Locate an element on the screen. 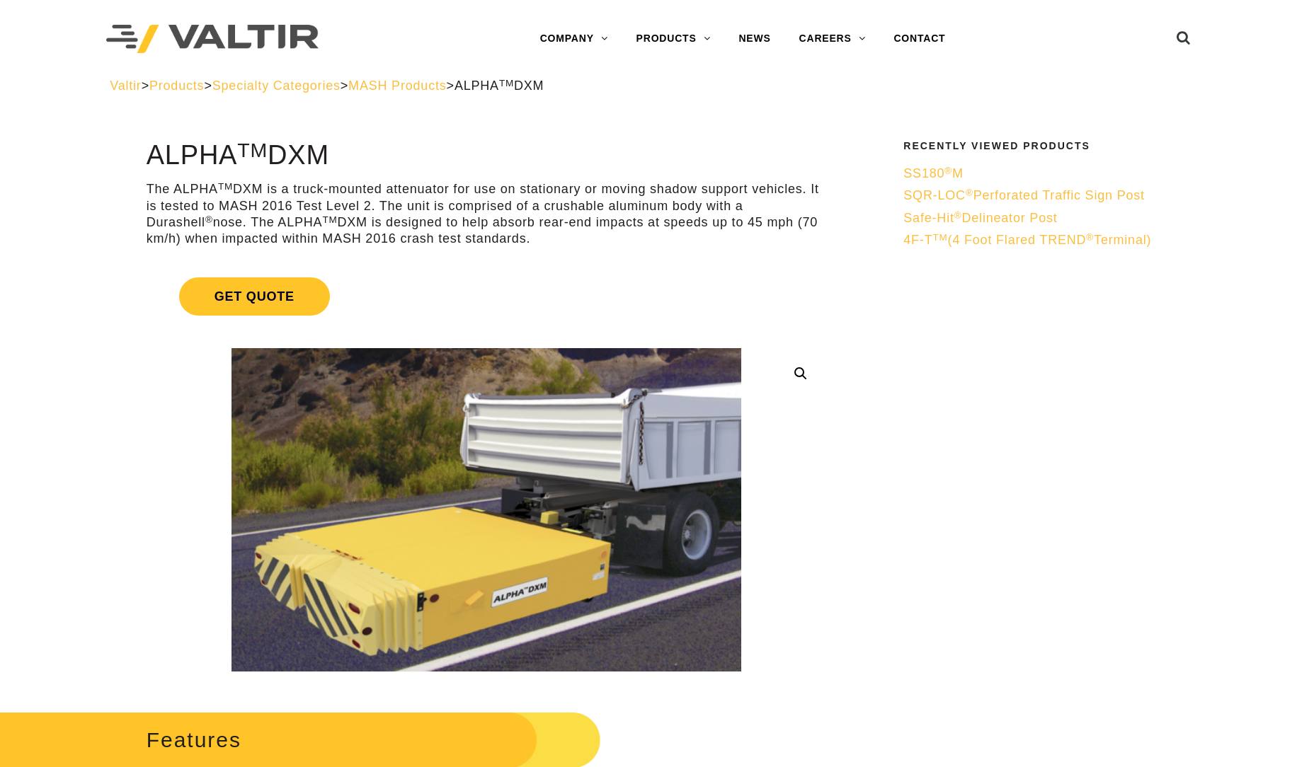  a: Get Quote is located at coordinates (486, 297).